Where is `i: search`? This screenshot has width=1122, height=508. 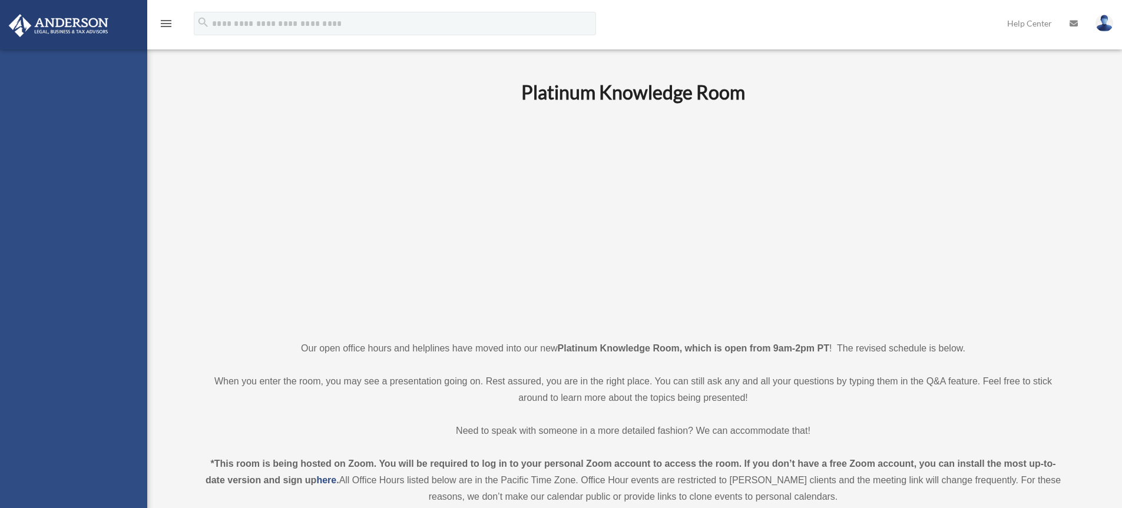 i: search is located at coordinates (203, 22).